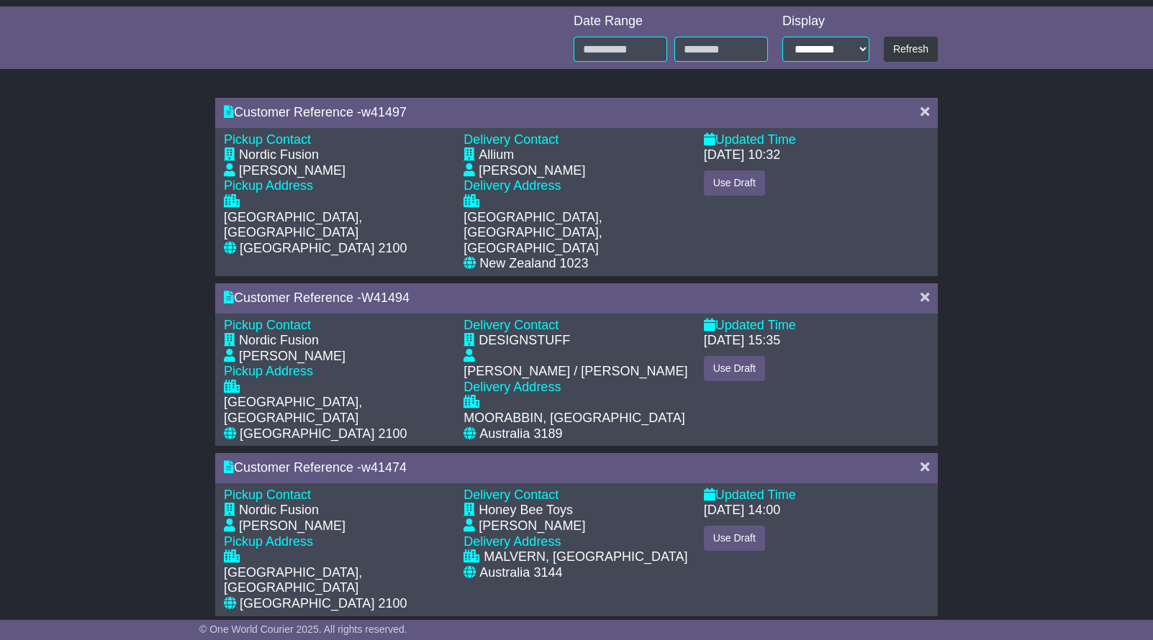  Describe the element at coordinates (385, 298) in the screenshot. I see `span: W41494` at that location.